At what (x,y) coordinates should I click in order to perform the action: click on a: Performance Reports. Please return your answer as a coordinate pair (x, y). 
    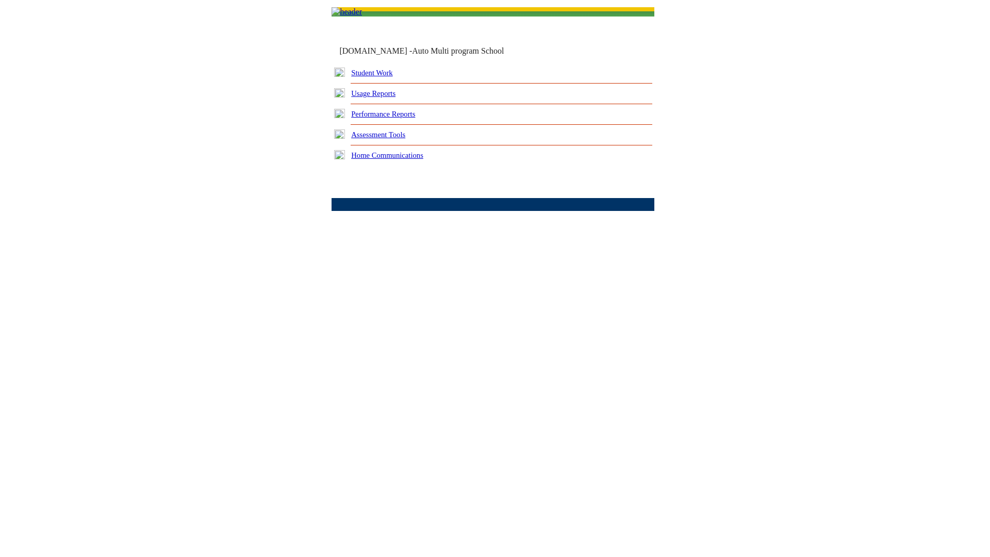
    Looking at the image, I should click on (383, 114).